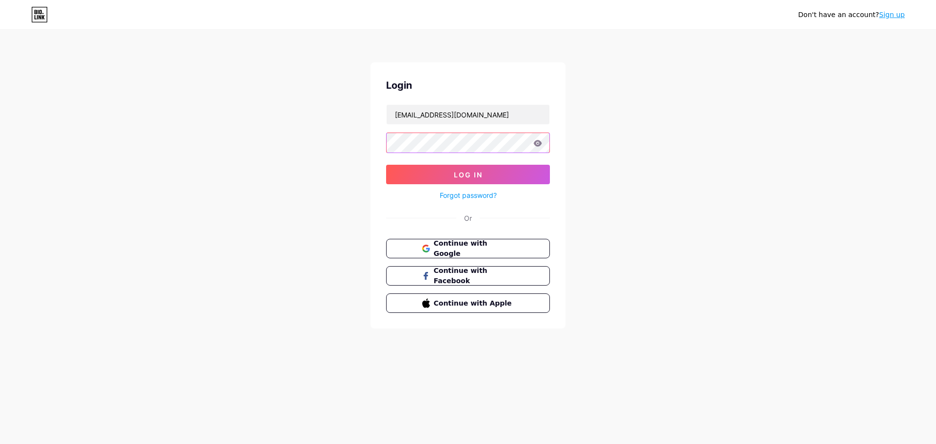 The height and width of the screenshot is (444, 936). I want to click on span: Continue with Google, so click(474, 249).